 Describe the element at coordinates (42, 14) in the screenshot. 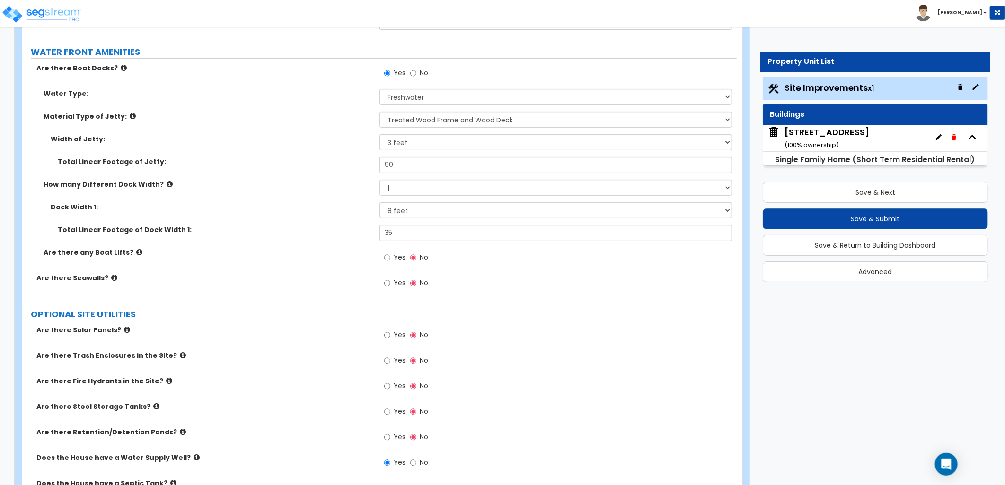

I see `img: logo_pro_r.png` at that location.